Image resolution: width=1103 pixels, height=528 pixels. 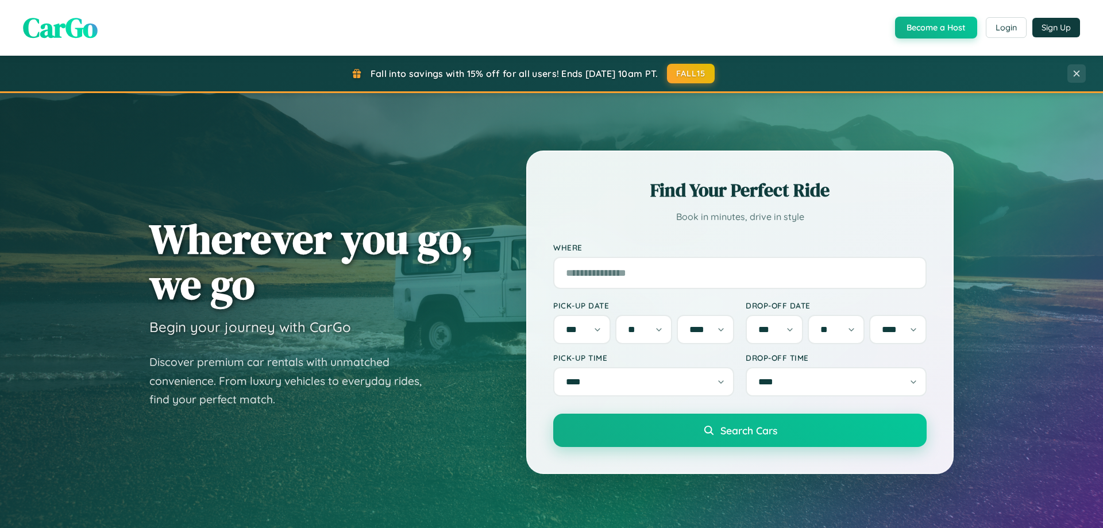 What do you see at coordinates (691, 74) in the screenshot?
I see `button: FALL15` at bounding box center [691, 74].